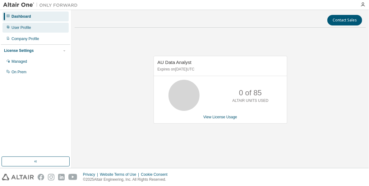 The image size is (369, 186). I want to click on img: instagram.svg, so click(51, 177).